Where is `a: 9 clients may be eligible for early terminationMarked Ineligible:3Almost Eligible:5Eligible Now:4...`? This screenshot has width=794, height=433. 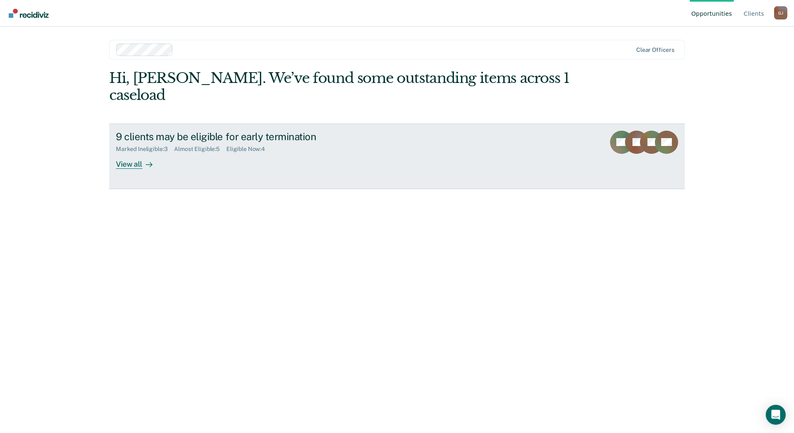 a: 9 clients may be eligible for early terminationMarked Ineligible:3Almost Eligible:5Eligible Now:4... is located at coordinates (397, 157).